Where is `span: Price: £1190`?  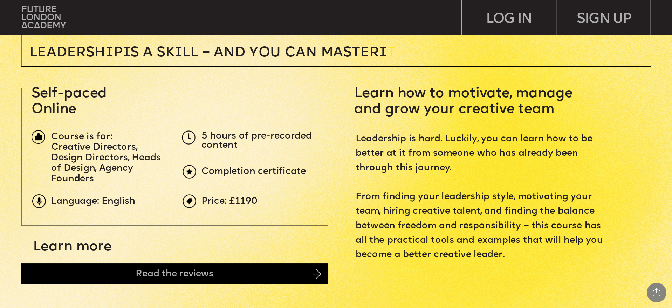
span: Price: £1190 is located at coordinates (230, 201).